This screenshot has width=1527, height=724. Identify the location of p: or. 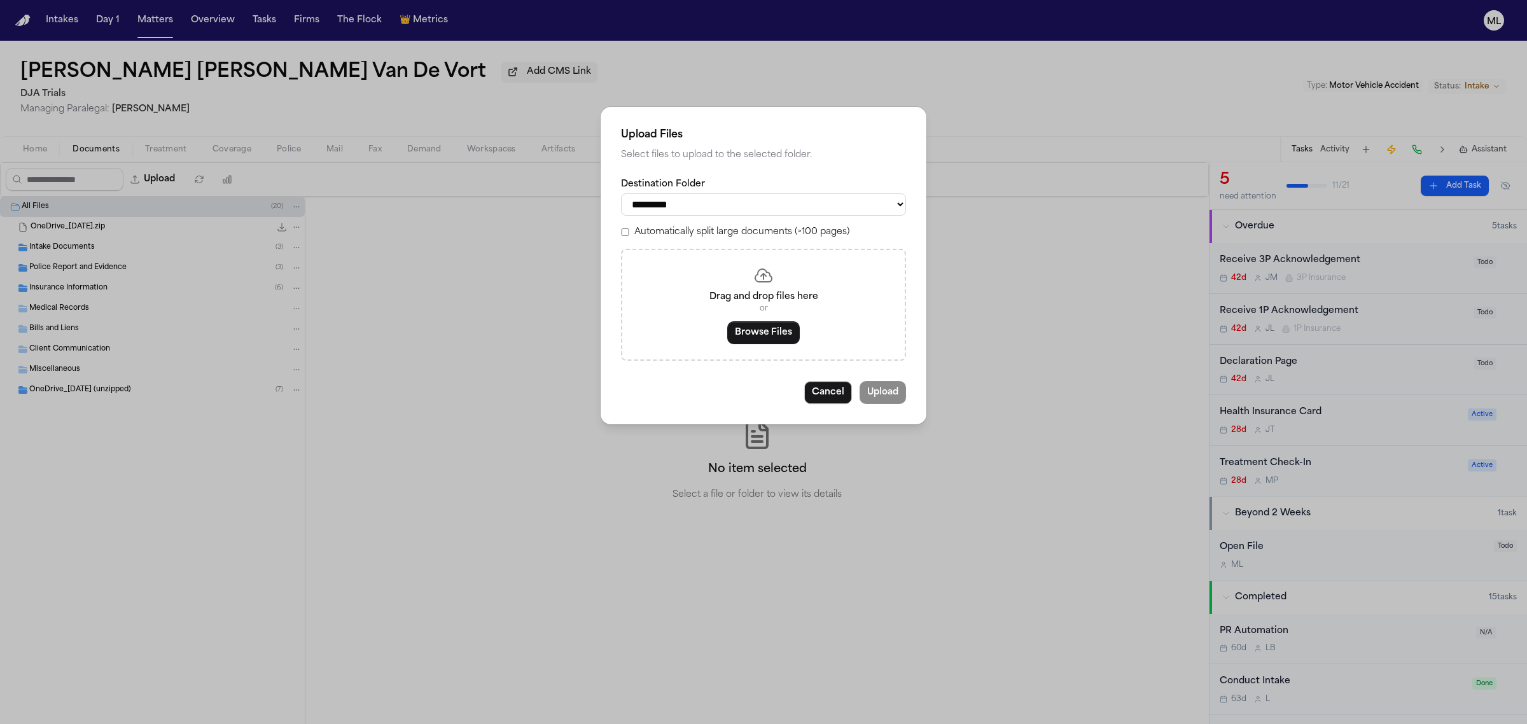
(763, 309).